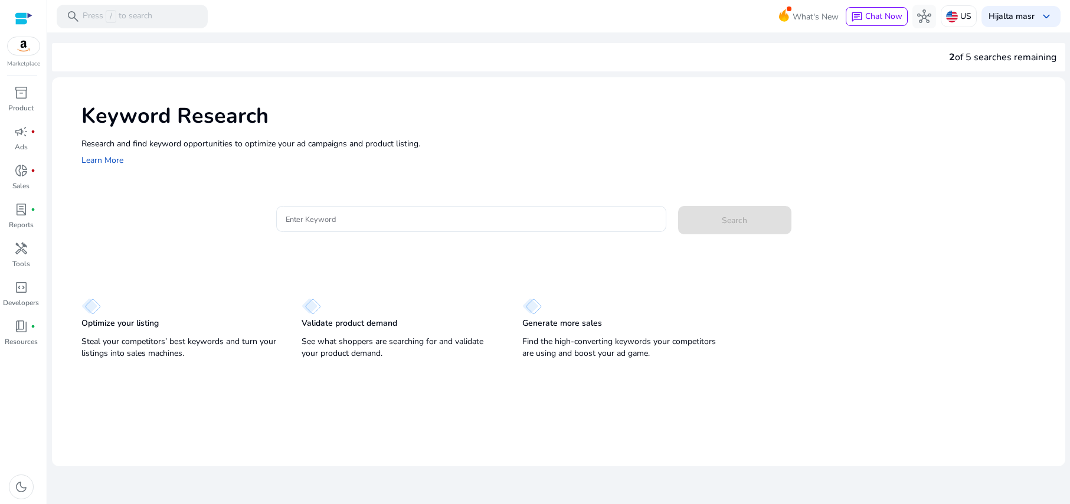 This screenshot has height=504, width=1070. I want to click on p: Ads, so click(21, 147).